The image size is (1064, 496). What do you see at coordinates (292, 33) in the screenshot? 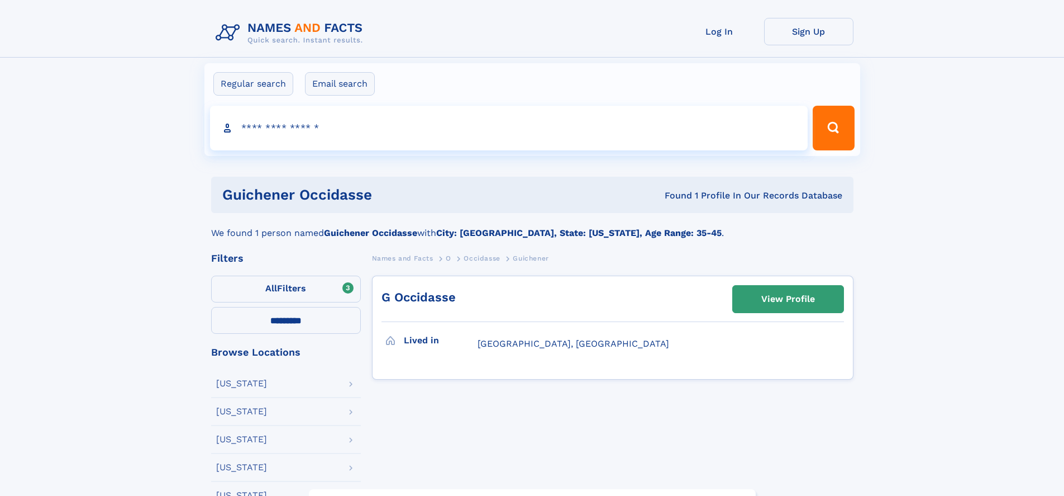
I see `img: Logo Names and Facts` at bounding box center [292, 33].